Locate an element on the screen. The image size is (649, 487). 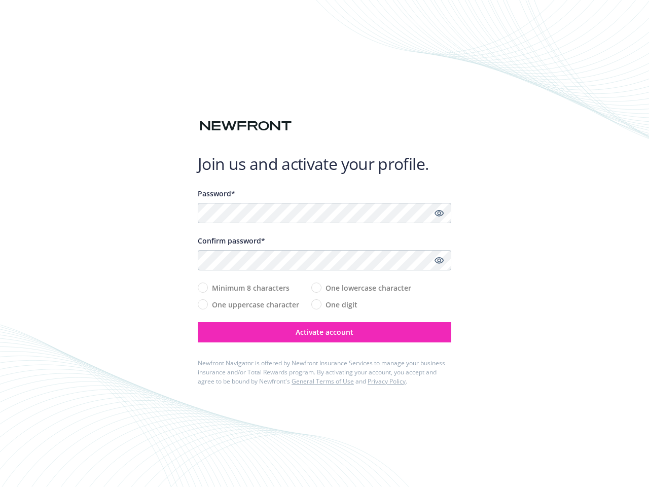
h1: Join us and activate your profile. is located at coordinates (324, 164).